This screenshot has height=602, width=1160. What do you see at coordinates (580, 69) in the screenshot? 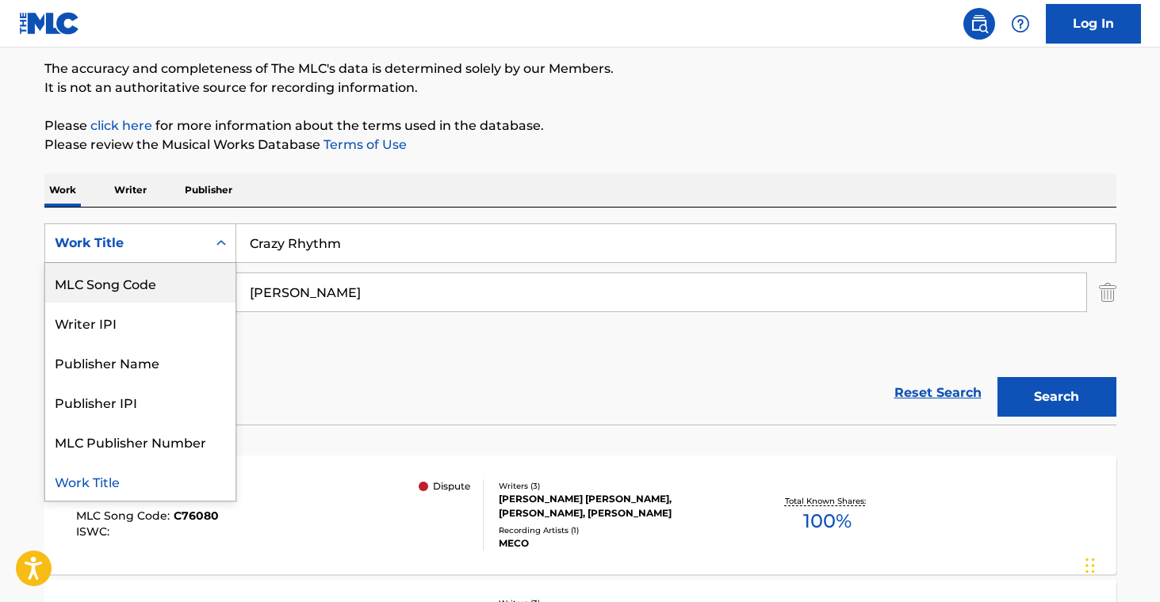
I see `p: The accuracy and completeness of The MLC's data is determined solely by our Members.` at bounding box center [580, 69].